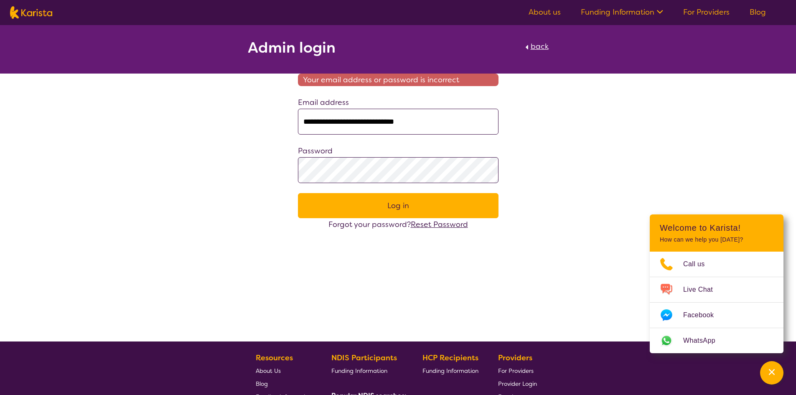 The width and height of the screenshot is (796, 395). What do you see at coordinates (450, 358) in the screenshot?
I see `b: HCP Recipients` at bounding box center [450, 358].